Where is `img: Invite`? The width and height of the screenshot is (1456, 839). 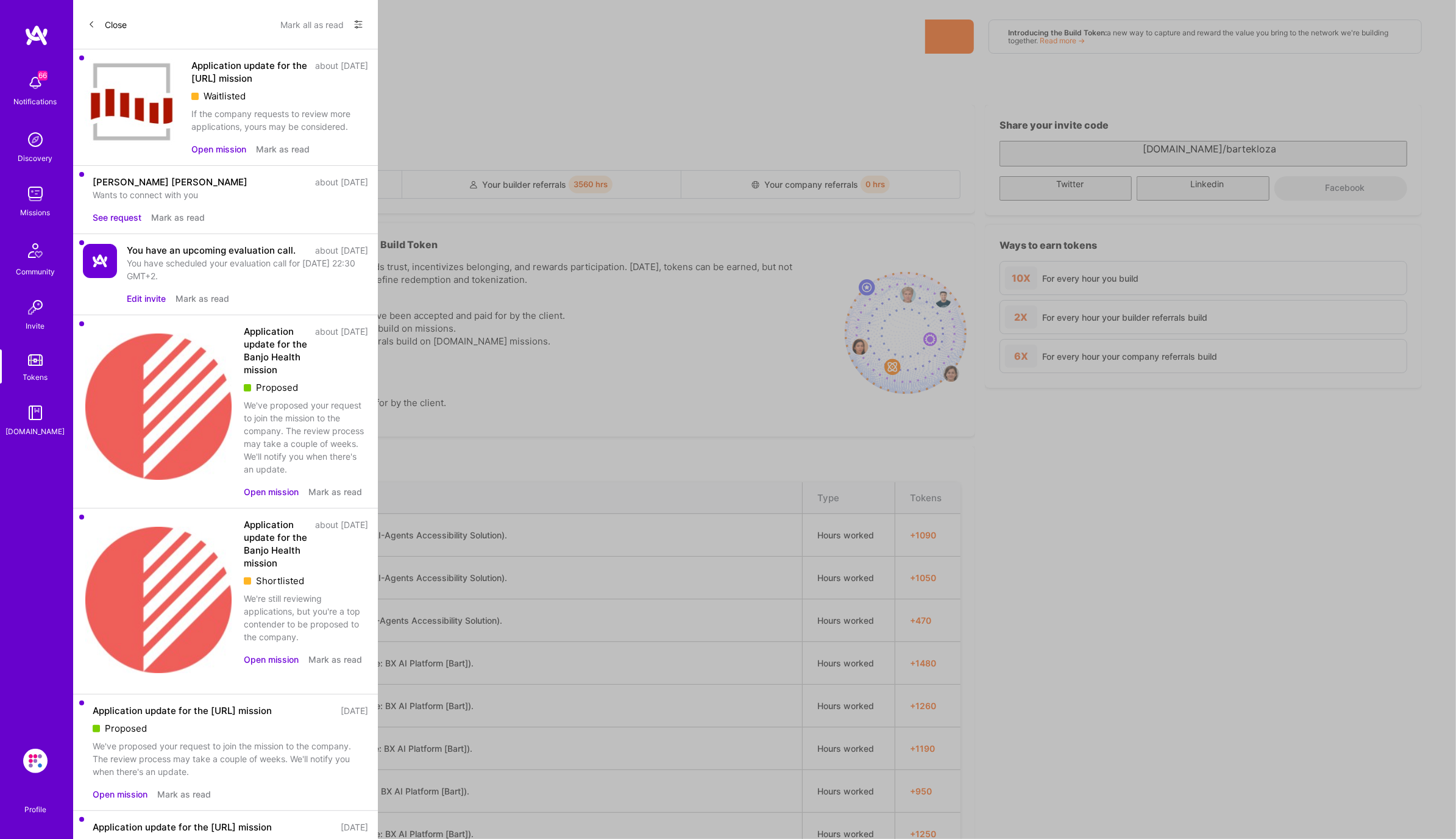
img: Invite is located at coordinates (35, 307).